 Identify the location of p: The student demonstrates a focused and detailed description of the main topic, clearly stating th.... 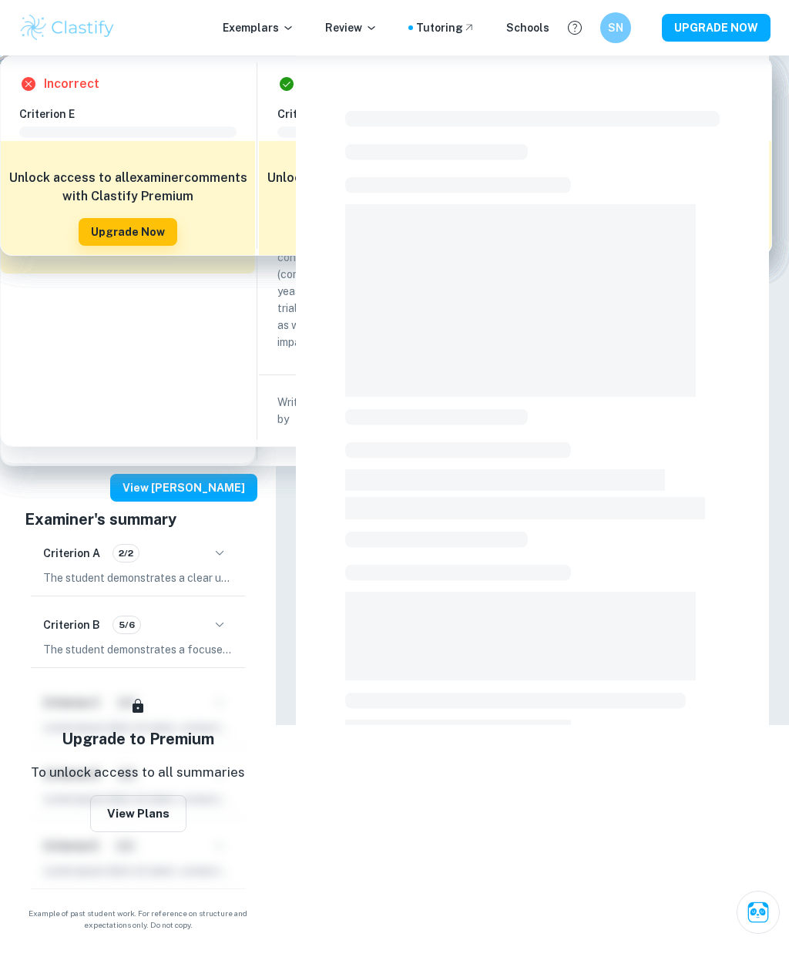
(138, 650).